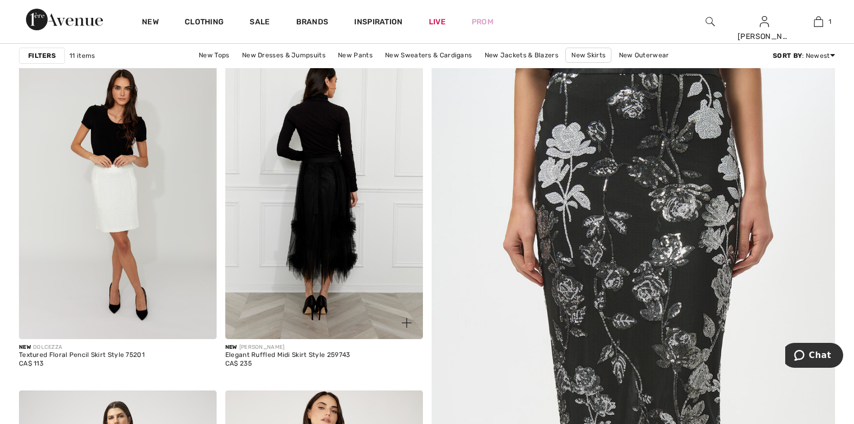 Image resolution: width=854 pixels, height=424 pixels. Describe the element at coordinates (378, 23) in the screenshot. I see `span: Inspiration` at that location.